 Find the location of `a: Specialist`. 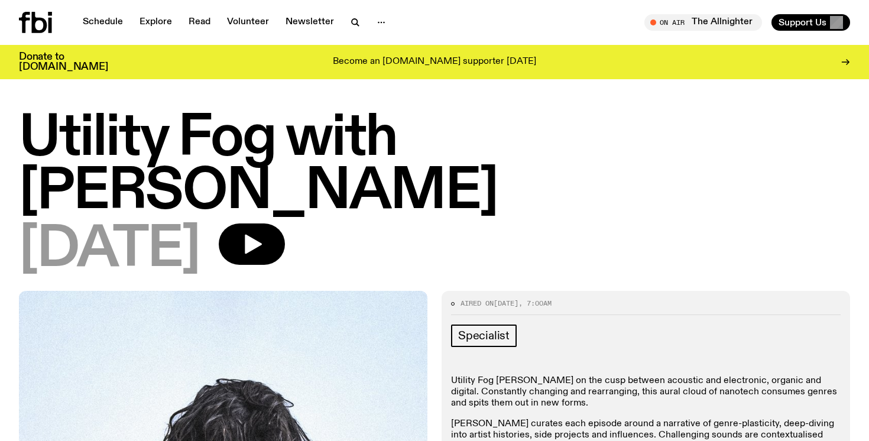

a: Specialist is located at coordinates (483, 336).